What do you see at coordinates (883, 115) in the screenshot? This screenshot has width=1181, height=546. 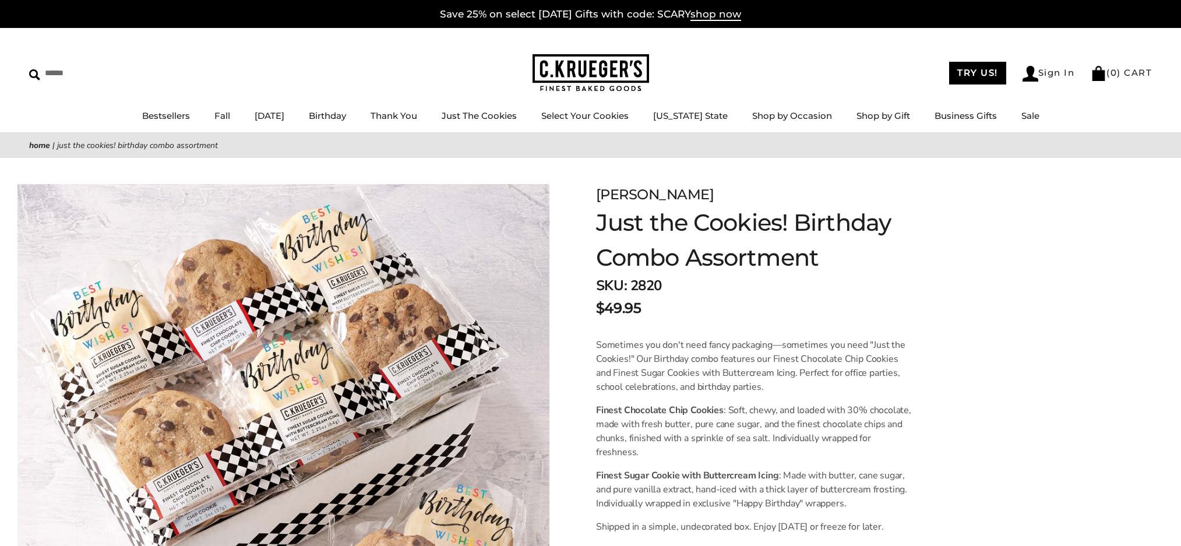 I see `a: Shop by Gift` at bounding box center [883, 115].